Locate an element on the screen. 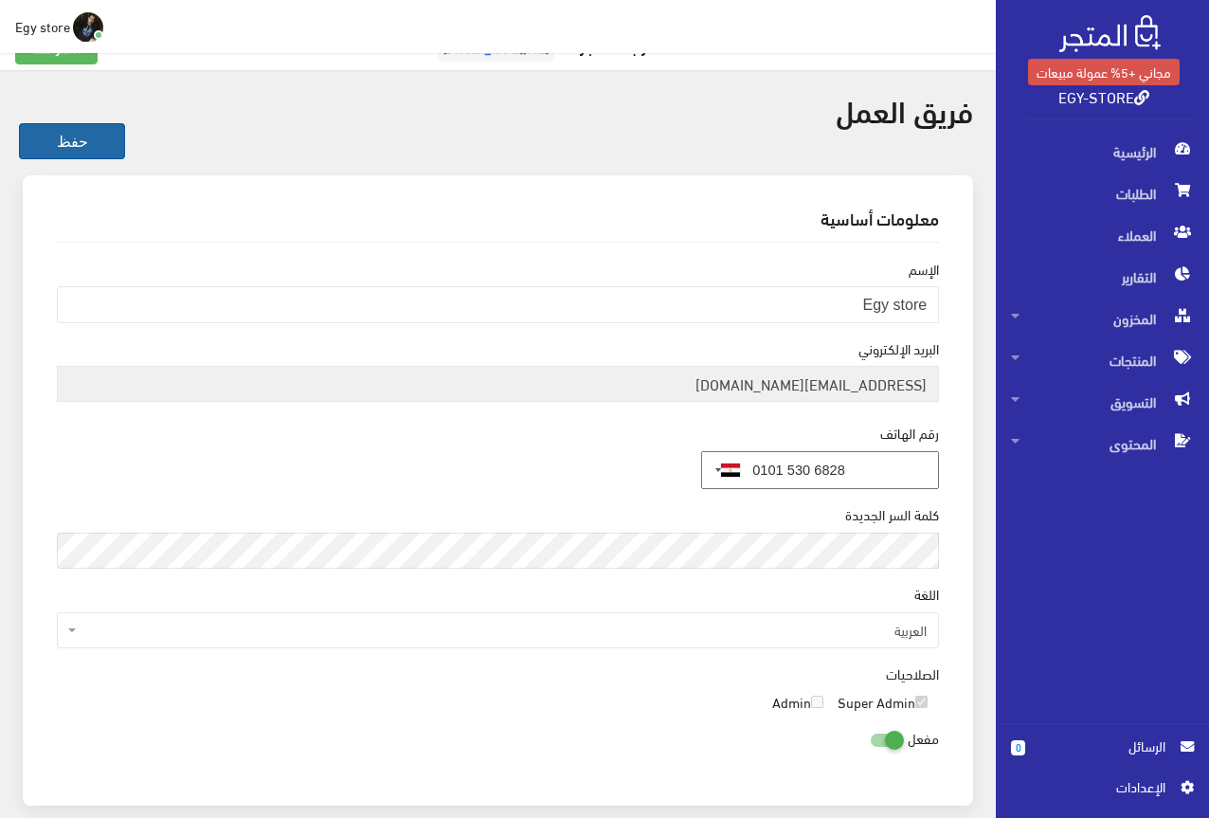 The height and width of the screenshot is (818, 1209). a: الرئيسية is located at coordinates (1102, 152).